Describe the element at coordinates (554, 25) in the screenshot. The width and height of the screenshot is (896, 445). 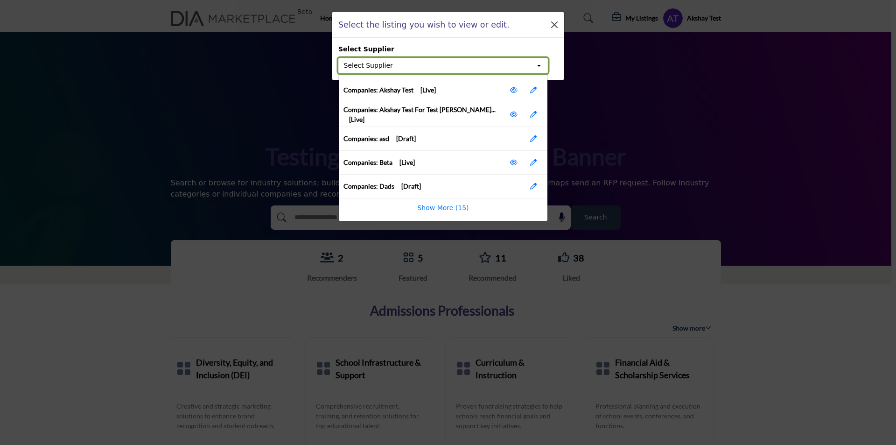
I see `button: Close` at that location.